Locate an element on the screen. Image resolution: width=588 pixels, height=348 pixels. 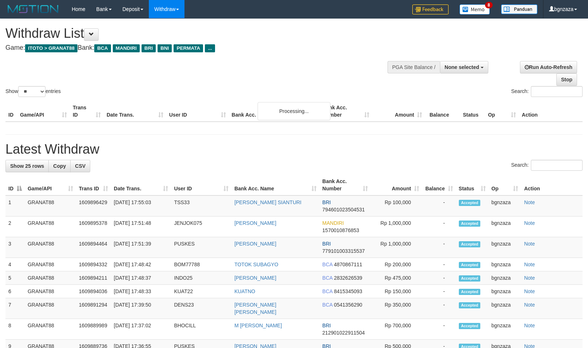
a: TOTOK SUBAGYO is located at coordinates (256, 265).